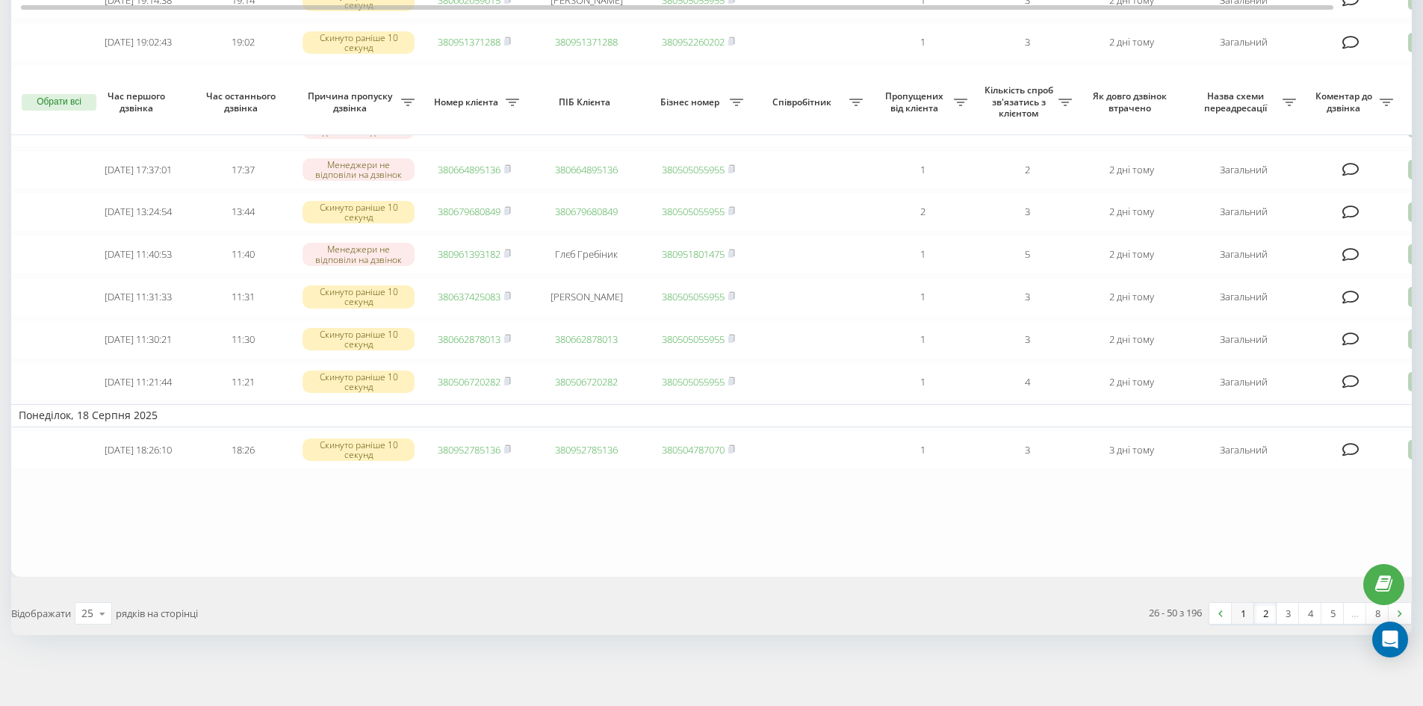  I want to click on a: 8, so click(1378, 613).